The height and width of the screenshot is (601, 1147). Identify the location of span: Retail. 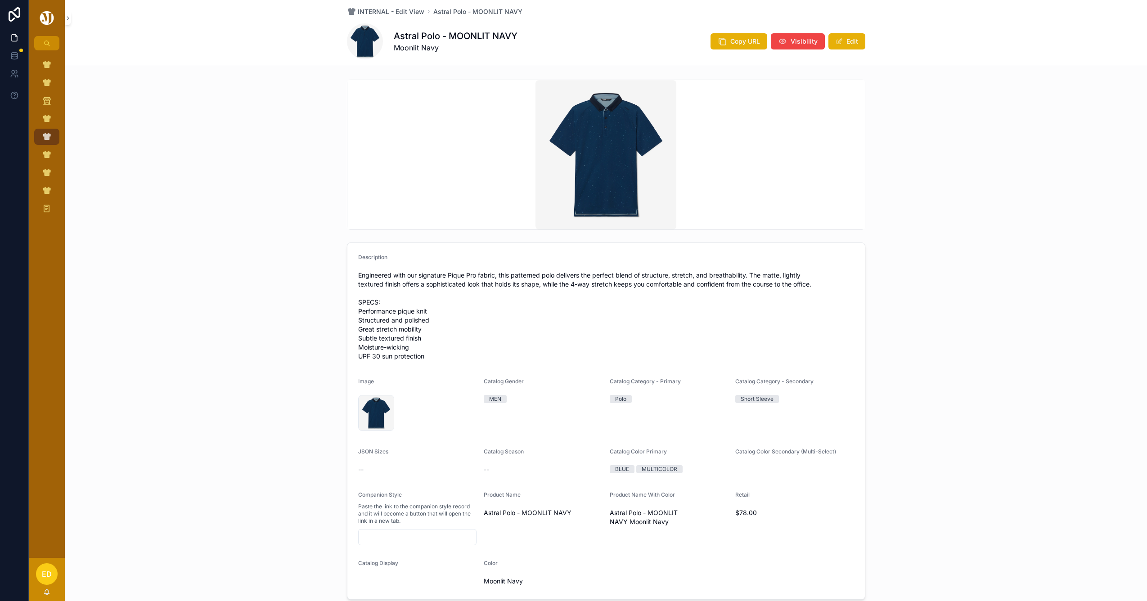
(743, 495).